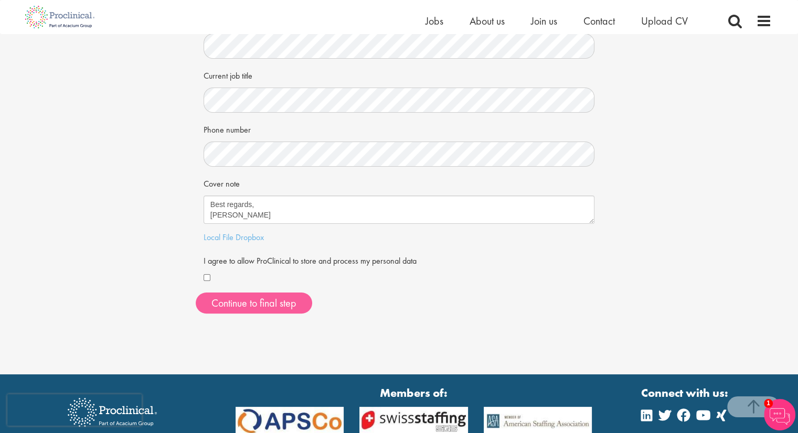 The width and height of the screenshot is (798, 433). Describe the element at coordinates (664, 21) in the screenshot. I see `a: Upload CV` at that location.